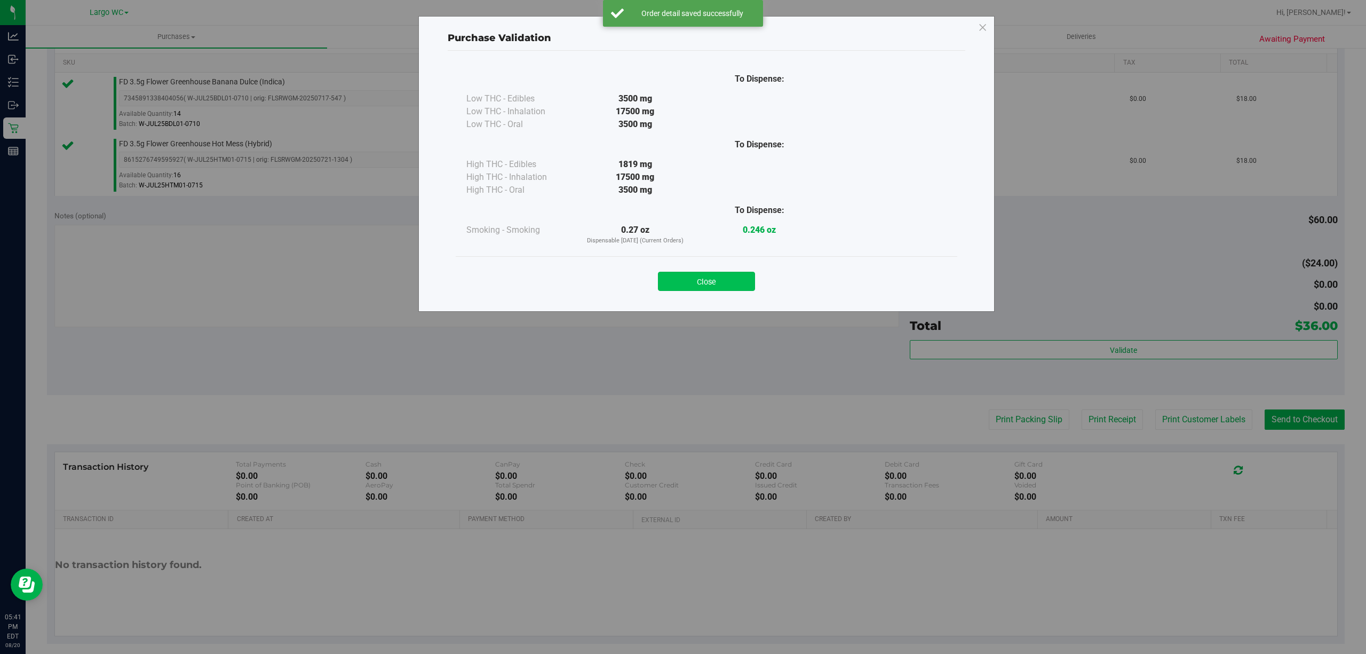  I want to click on div: High THC - Inhalation, so click(520, 177).